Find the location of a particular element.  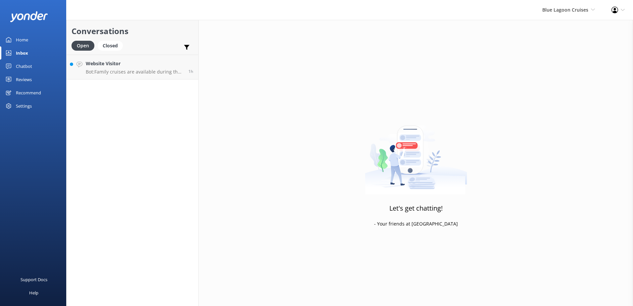

a: Closed is located at coordinates (112, 45).